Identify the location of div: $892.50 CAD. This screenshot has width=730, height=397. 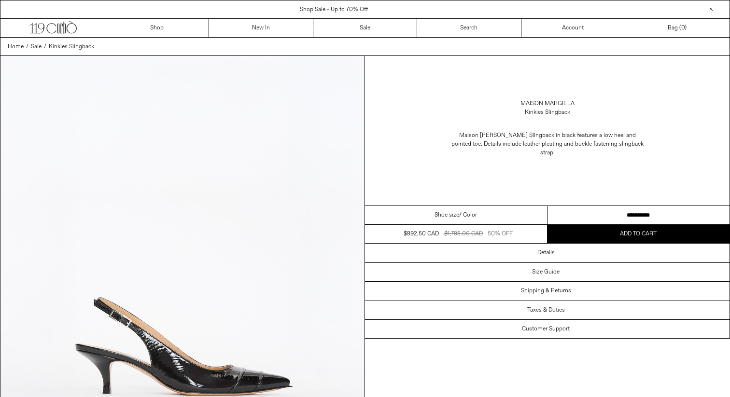
(421, 234).